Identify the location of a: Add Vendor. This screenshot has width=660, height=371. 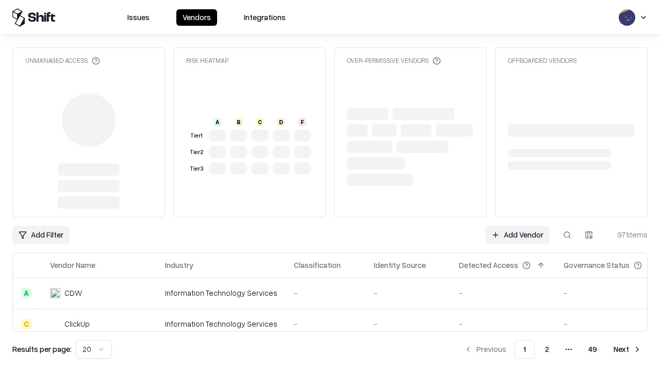
(517, 235).